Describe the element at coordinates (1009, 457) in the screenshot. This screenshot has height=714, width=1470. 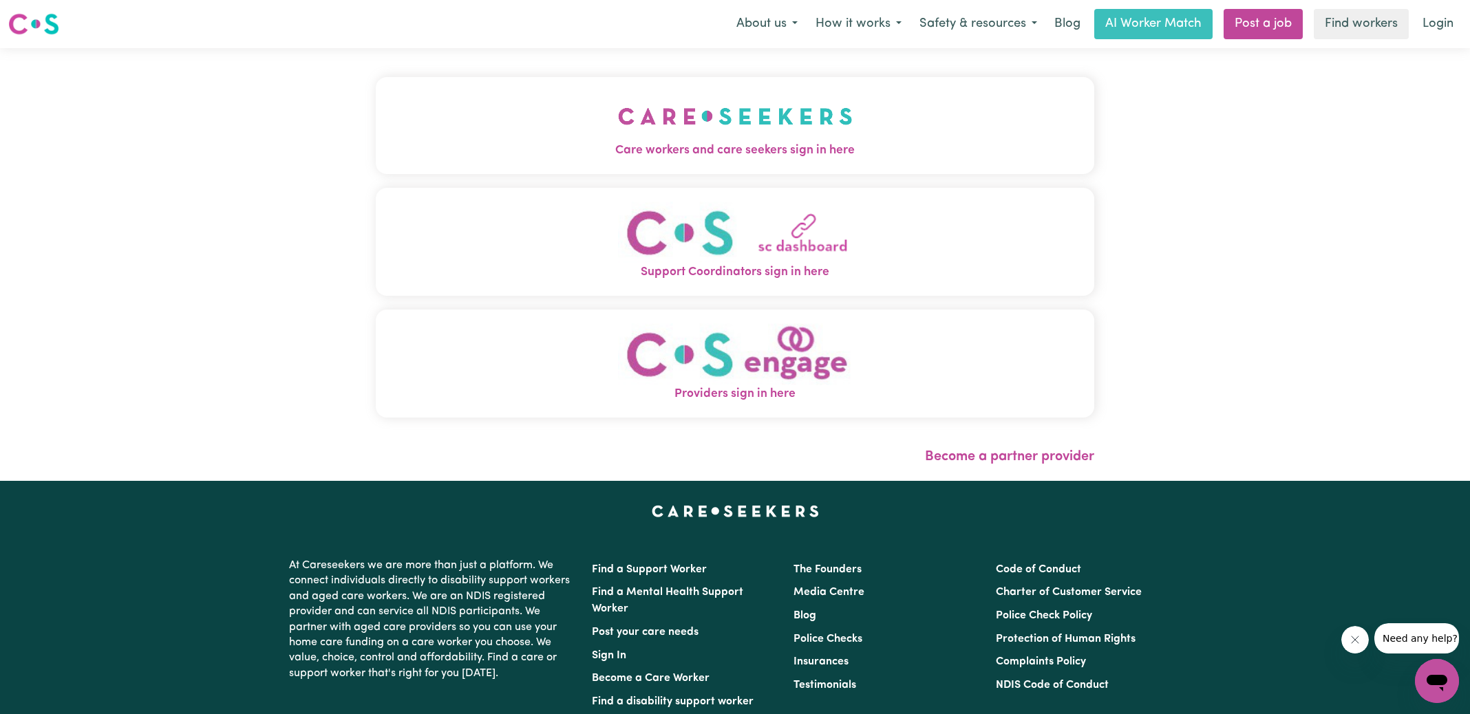
I see `a: Become a partner provider` at that location.